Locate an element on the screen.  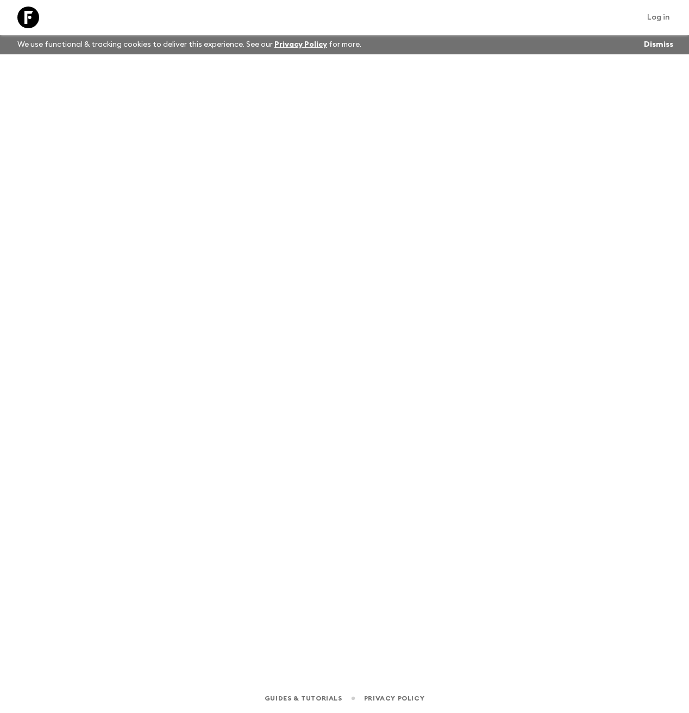
a: Guides & Tutorials is located at coordinates (303, 698).